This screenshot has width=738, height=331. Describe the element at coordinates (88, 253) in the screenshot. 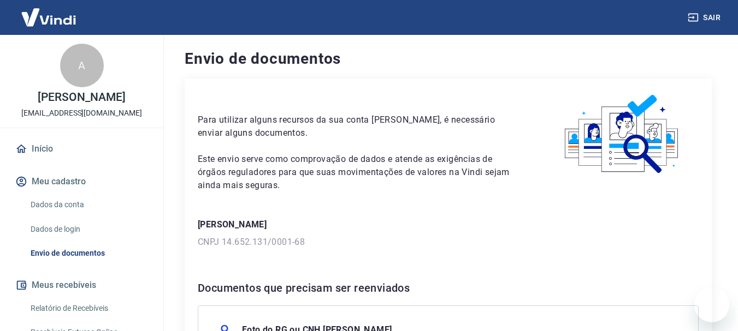

I see `a: Envio de documentos` at that location.